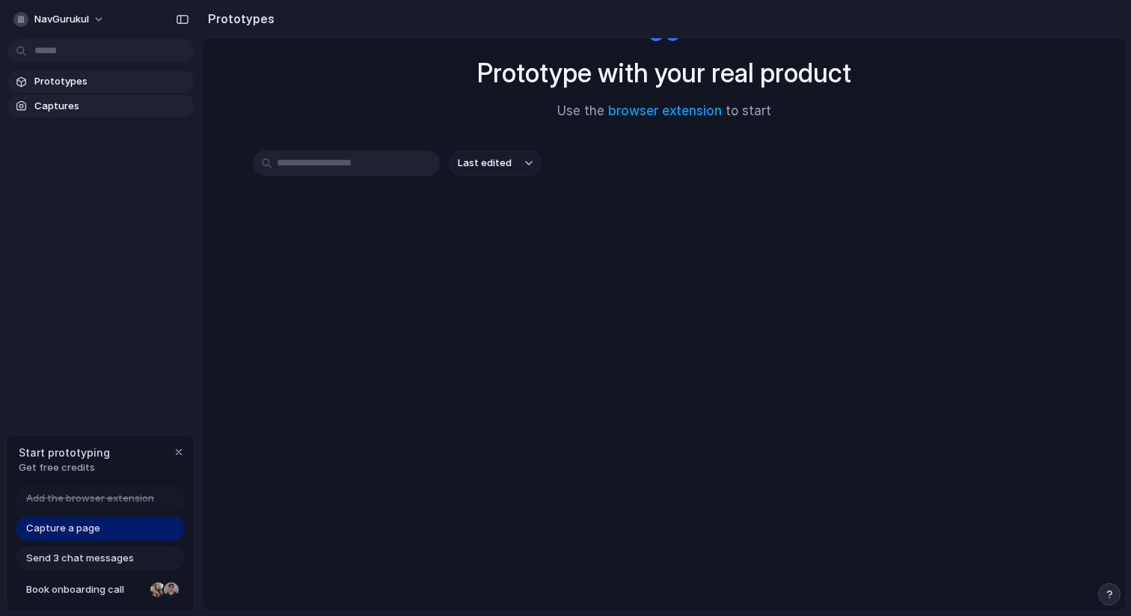 The width and height of the screenshot is (1131, 616). Describe the element at coordinates (665, 111) in the screenshot. I see `a: browser extension` at that location.